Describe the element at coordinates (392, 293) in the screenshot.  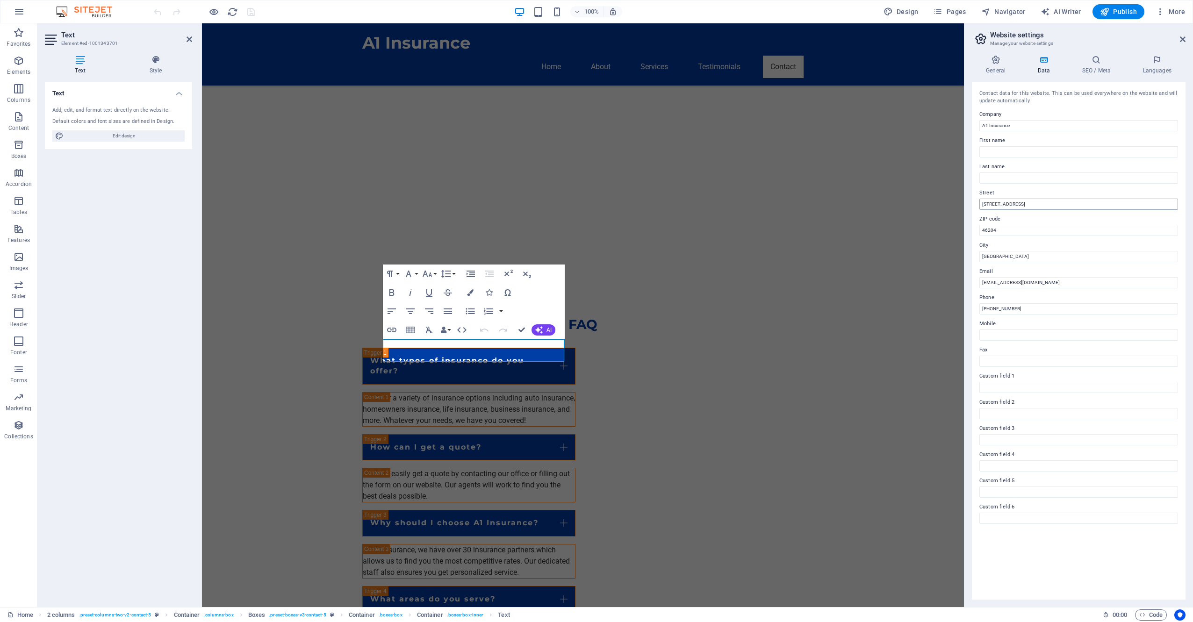
I see `button: Bold (Ctrl+B)` at that location.